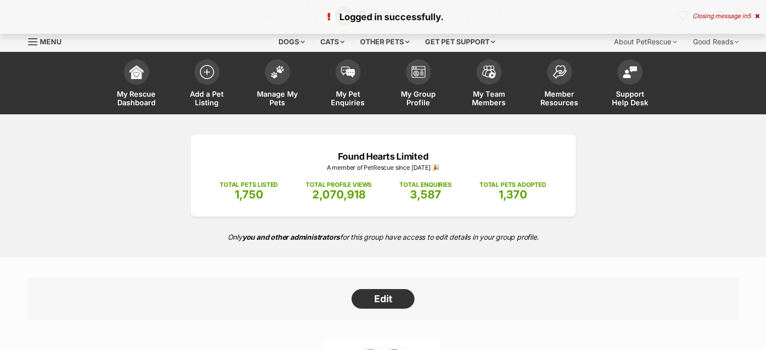 This screenshot has height=350, width=766. I want to click on p: TOTAL PROFILE VIEWS, so click(338, 185).